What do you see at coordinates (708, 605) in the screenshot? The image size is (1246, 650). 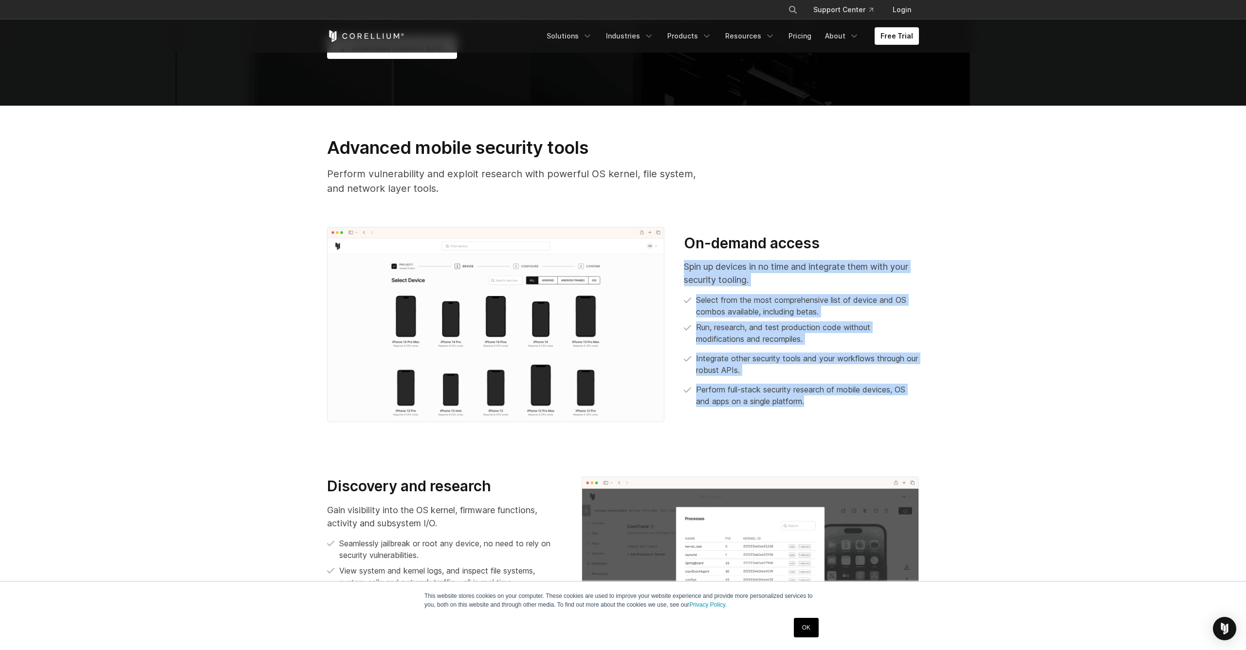 I see `a: Privacy Policy.` at bounding box center [708, 605].